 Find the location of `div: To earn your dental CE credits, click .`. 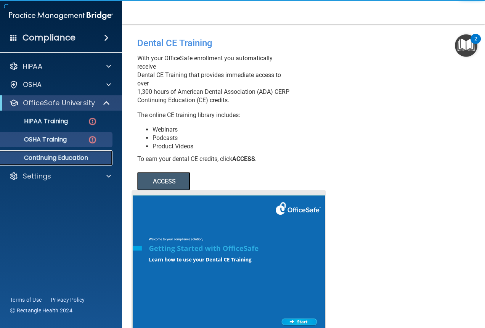

div: To earn your dental CE credits, click . is located at coordinates (215, 159).